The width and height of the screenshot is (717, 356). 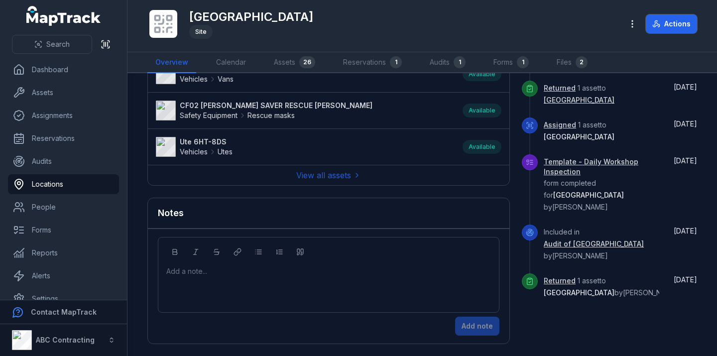 I want to click on a: Audits1, so click(x=447, y=63).